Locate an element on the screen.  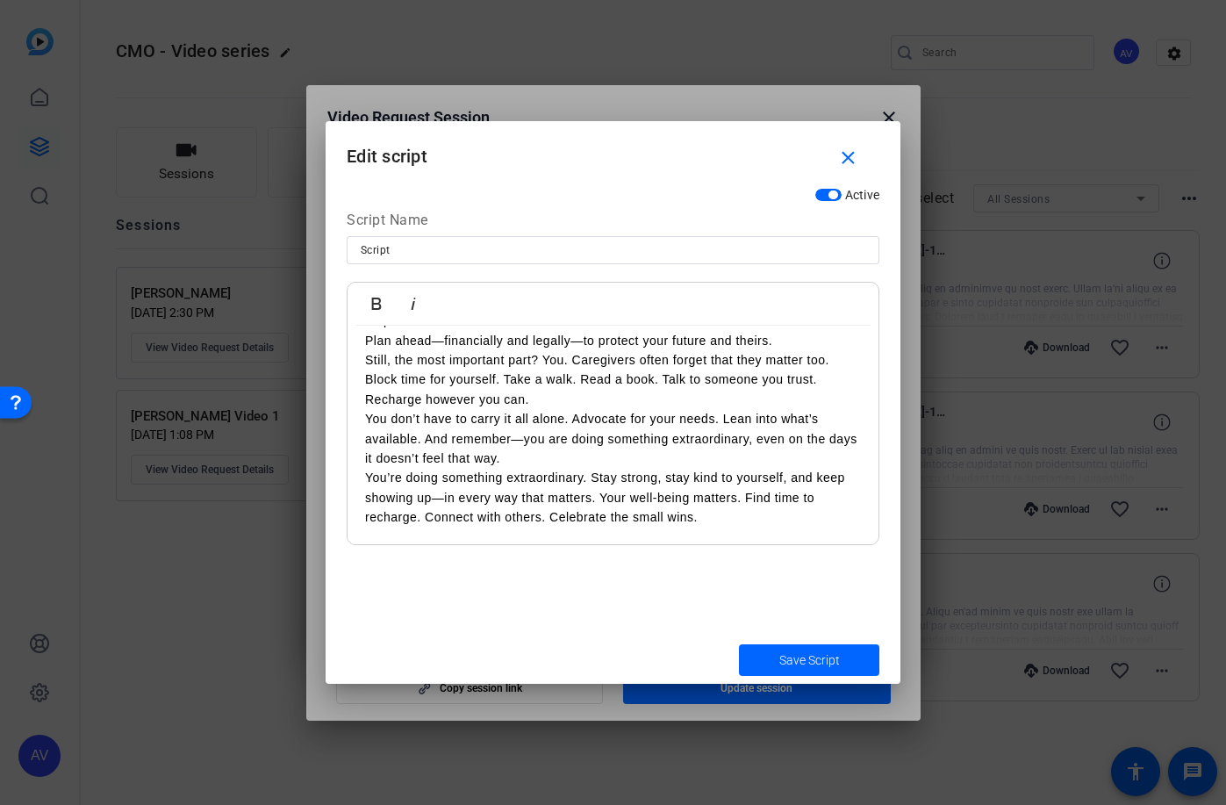
p: Still, the most important part? You. Caregivers often forget that they matter too. Block time for... is located at coordinates (612, 379).